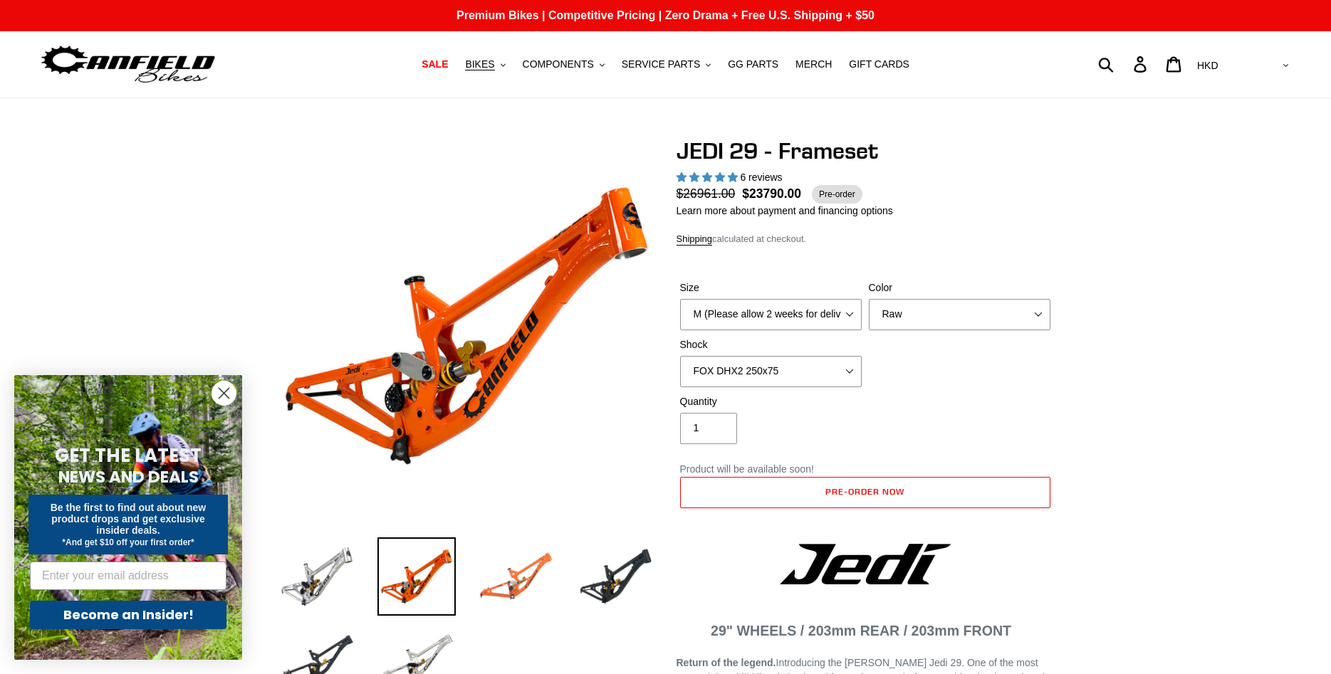  I want to click on span: BIKES, so click(479, 64).